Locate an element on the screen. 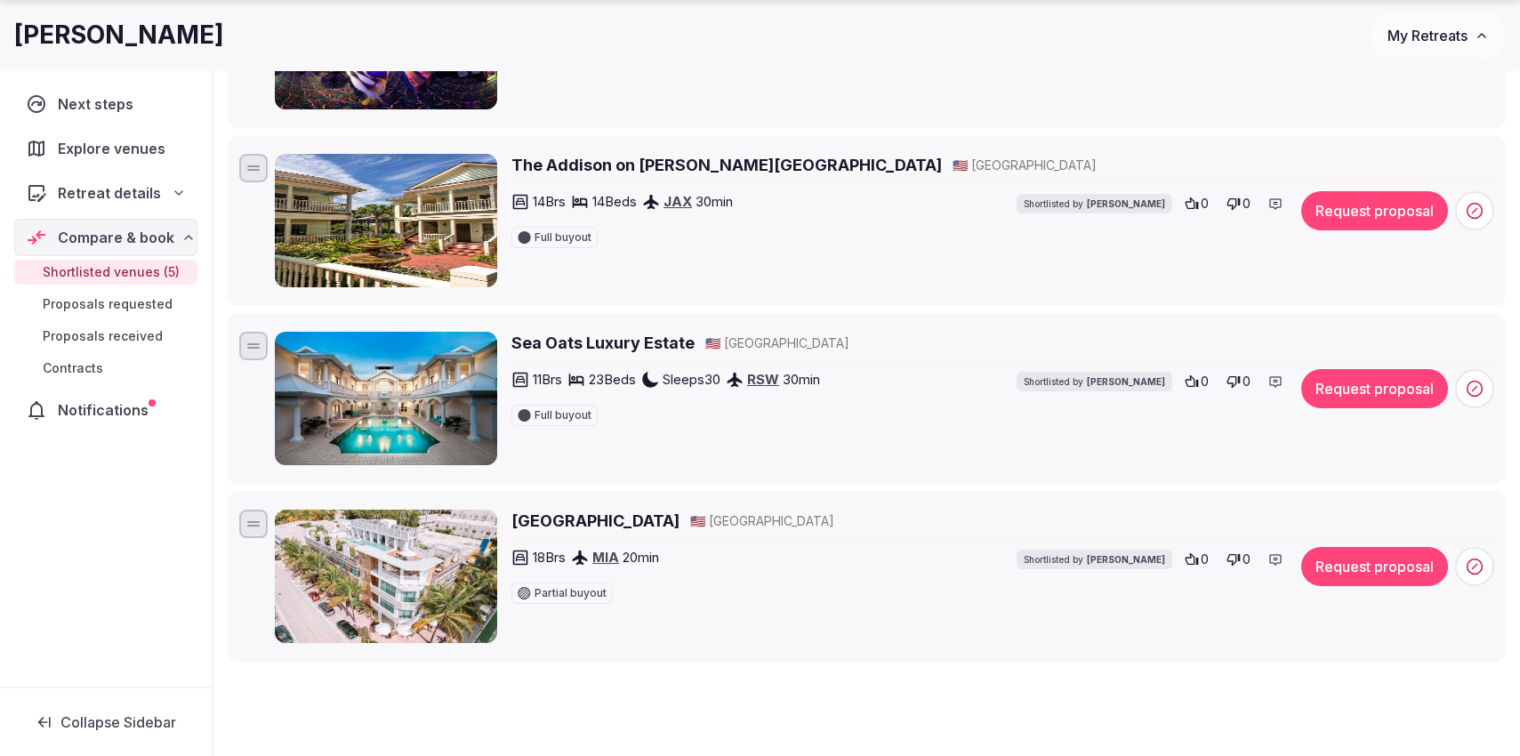 The height and width of the screenshot is (756, 1520). span: Notifications is located at coordinates (107, 410).